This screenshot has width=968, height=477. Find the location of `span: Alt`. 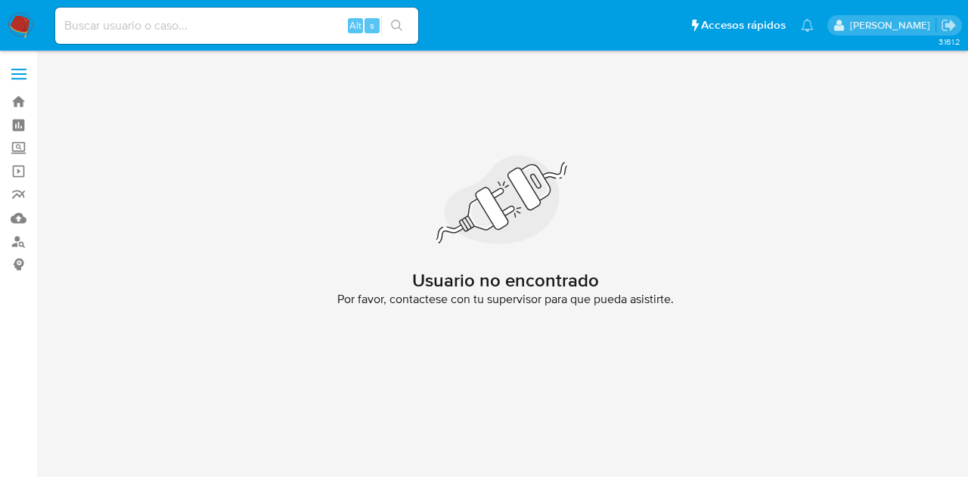

span: Alt is located at coordinates (355, 25).